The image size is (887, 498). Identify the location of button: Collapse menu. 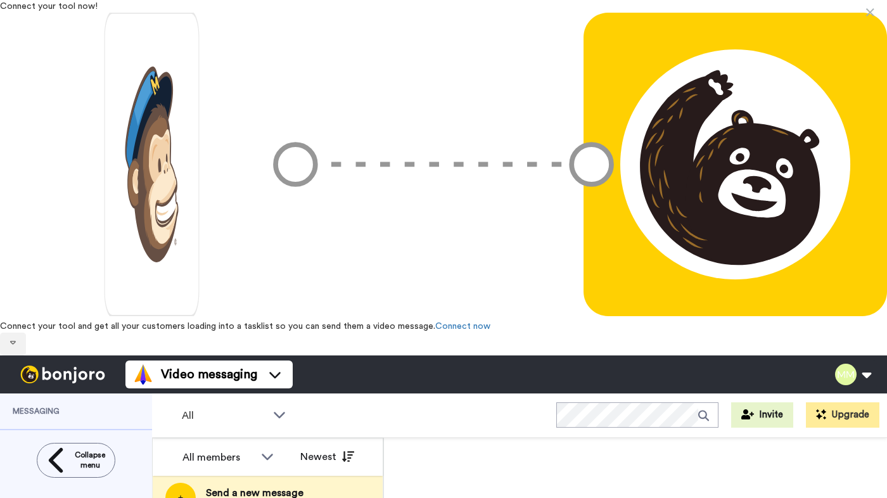
(76, 460).